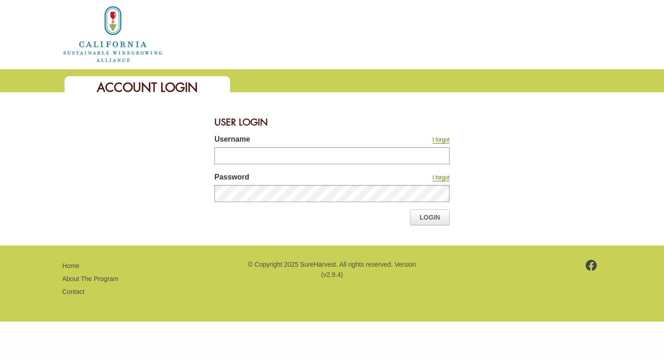  I want to click on img: logo_cswa2x.png, so click(113, 34).